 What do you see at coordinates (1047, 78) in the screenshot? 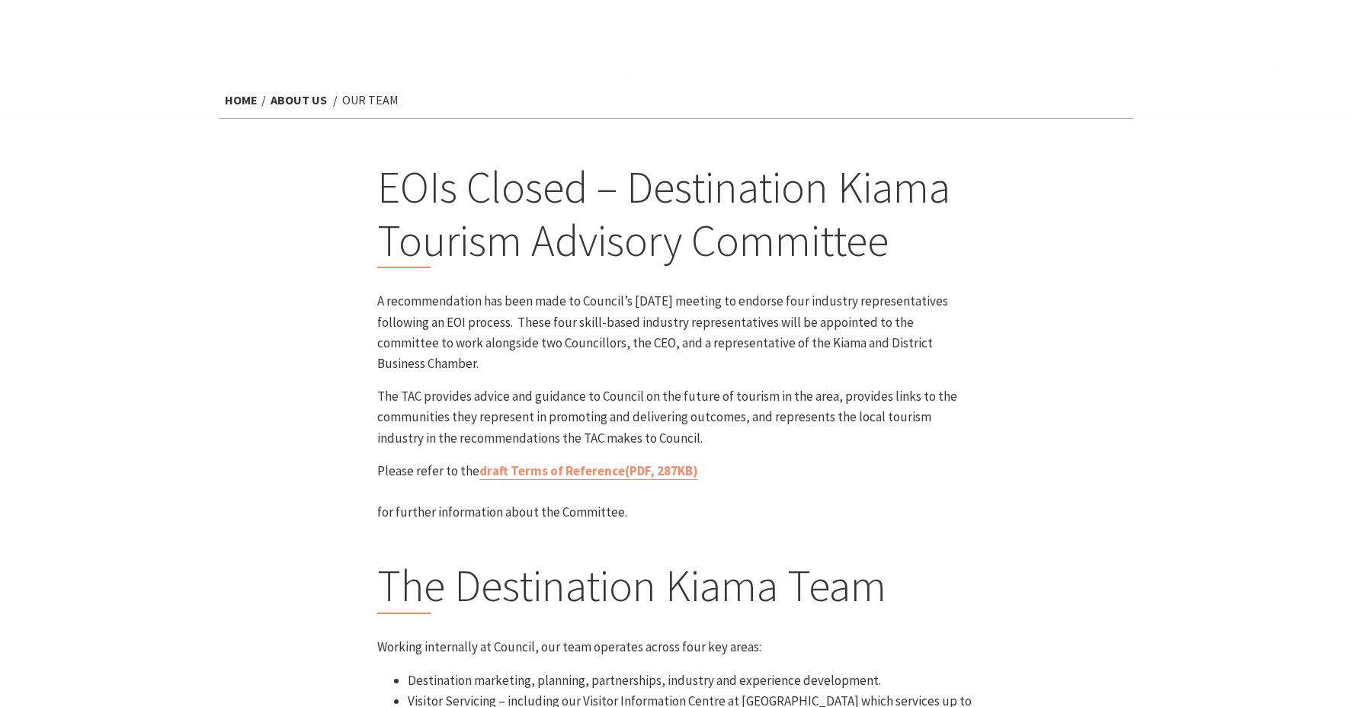
I see `span: What’s On` at bounding box center [1047, 78].